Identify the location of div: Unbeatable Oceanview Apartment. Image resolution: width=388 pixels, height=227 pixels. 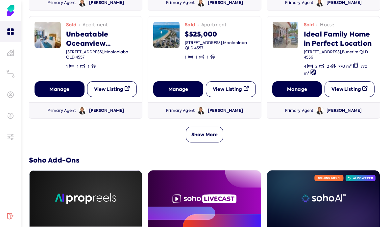
(101, 38).